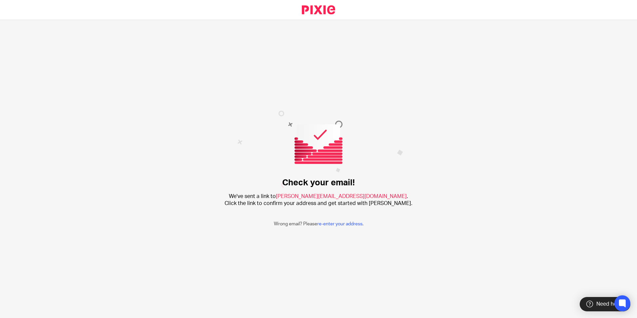 This screenshot has height=318, width=637. Describe the element at coordinates (340, 224) in the screenshot. I see `a: re-enter your address` at that location.